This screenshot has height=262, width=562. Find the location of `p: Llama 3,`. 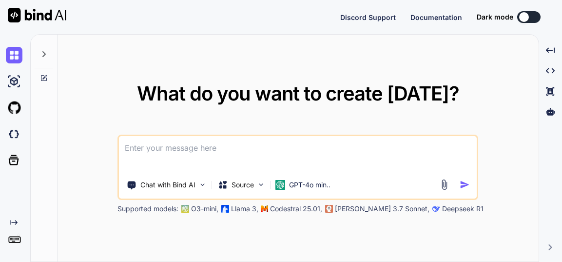

p: Llama 3, is located at coordinates (245, 209).